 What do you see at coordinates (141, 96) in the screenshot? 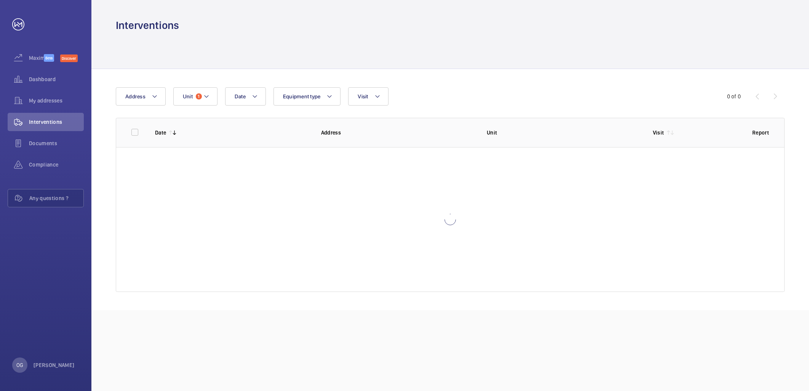
I see `button: Address` at bounding box center [141, 96].